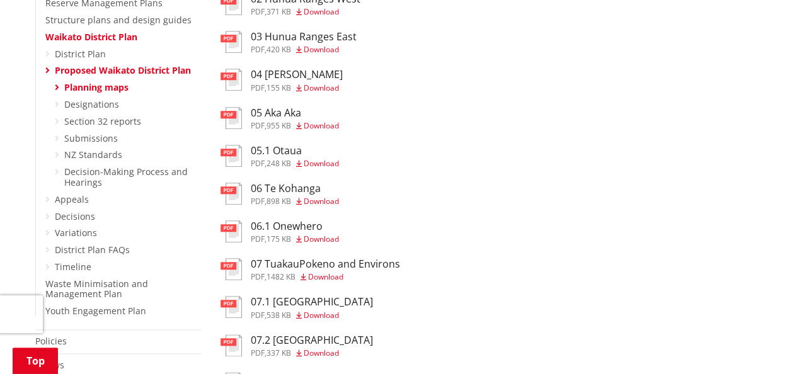 The width and height of the screenshot is (792, 374). I want to click on a: 03 Hunua Ranges East pdf,420 KB Download, so click(288, 42).